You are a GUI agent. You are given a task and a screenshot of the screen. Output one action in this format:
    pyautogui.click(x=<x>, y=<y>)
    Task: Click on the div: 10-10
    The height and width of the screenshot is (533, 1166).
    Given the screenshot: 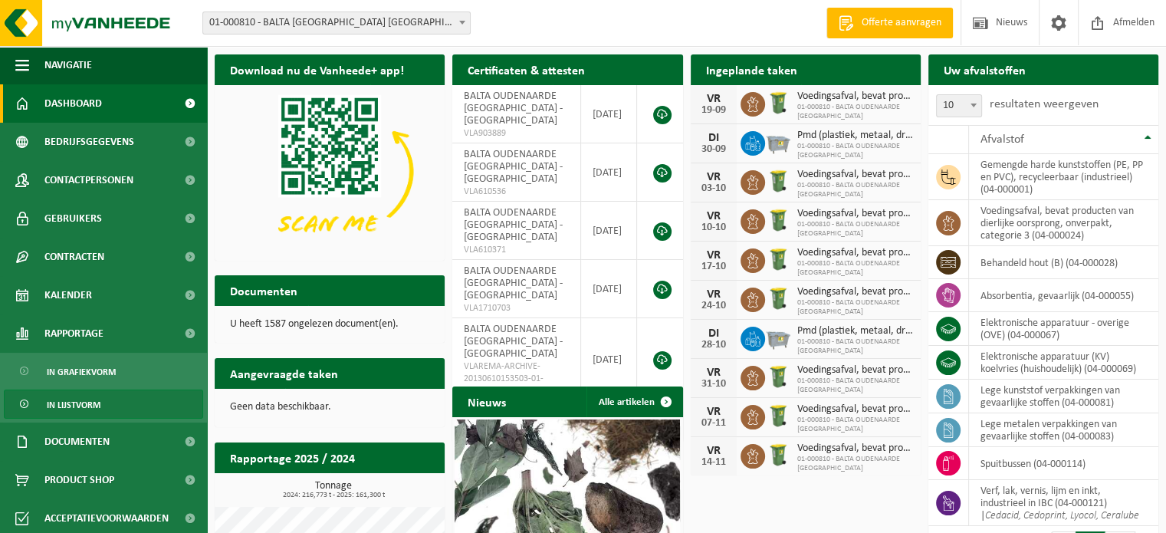 What is the action you would take?
    pyautogui.click(x=713, y=228)
    